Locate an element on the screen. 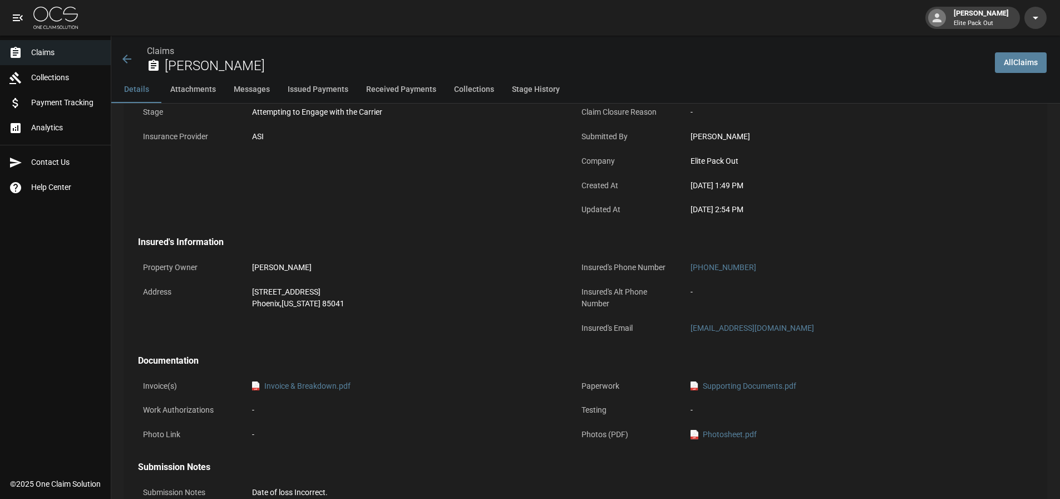 Image resolution: width=1060 pixels, height=499 pixels. button: Issued Payments is located at coordinates (318, 90).